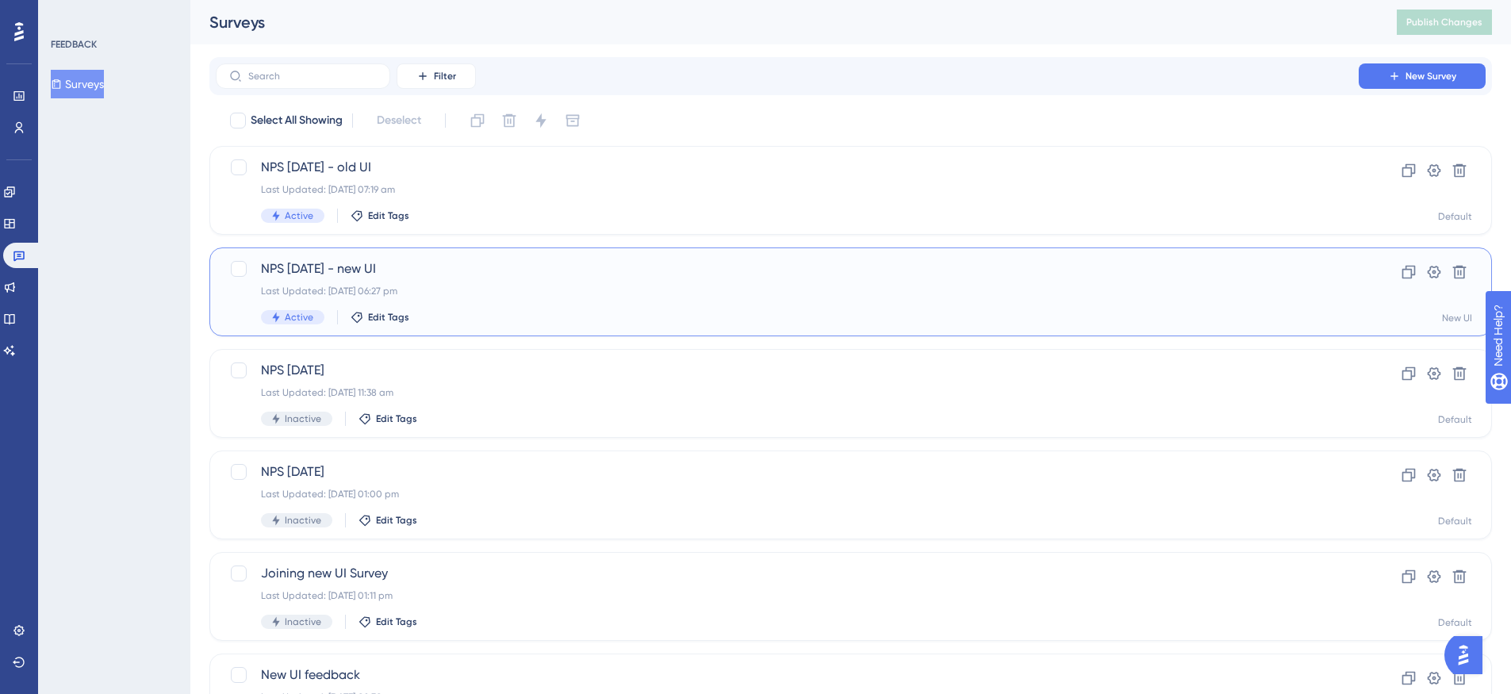  What do you see at coordinates (783, 22) in the screenshot?
I see `div: Surveys` at bounding box center [783, 22].